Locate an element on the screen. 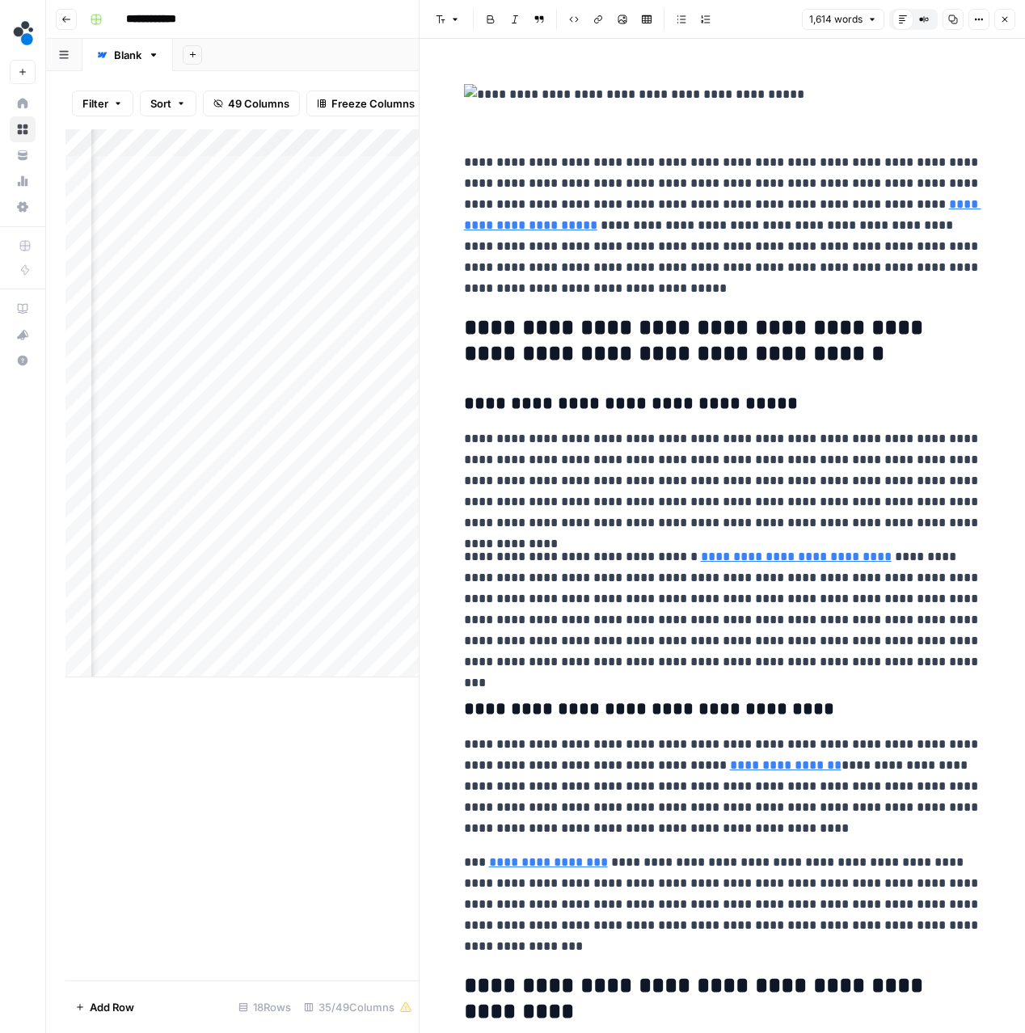 This screenshot has width=1025, height=1033. a: Blank is located at coordinates (128, 55).